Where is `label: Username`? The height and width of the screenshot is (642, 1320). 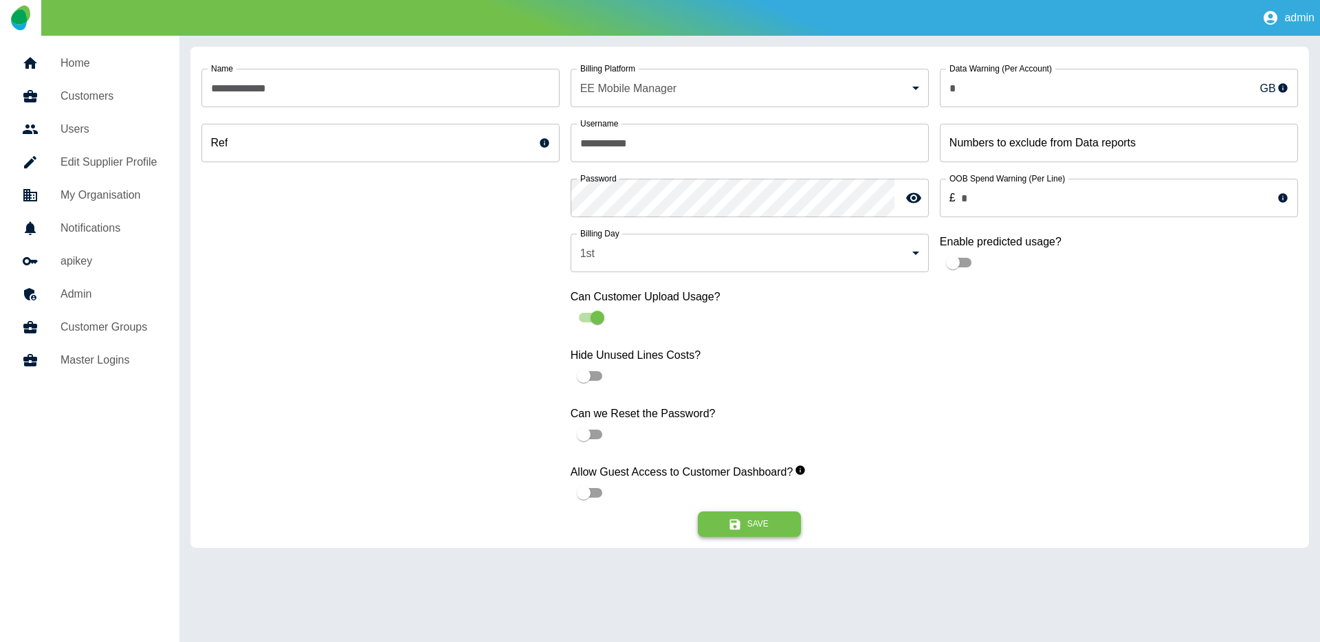 label: Username is located at coordinates (599, 123).